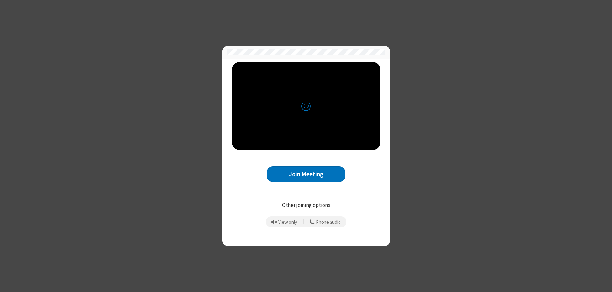 The height and width of the screenshot is (292, 612). What do you see at coordinates (325, 222) in the screenshot?
I see `button: Use your phone for mic and speaker while you view the meeting on this device.` at bounding box center [325, 222].